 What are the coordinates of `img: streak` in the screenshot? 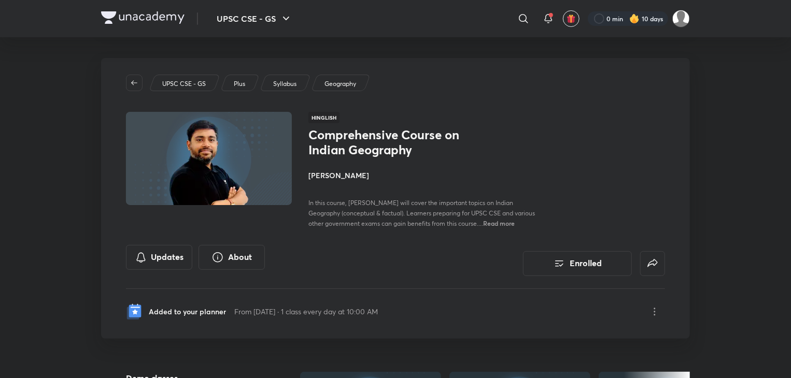 It's located at (634, 19).